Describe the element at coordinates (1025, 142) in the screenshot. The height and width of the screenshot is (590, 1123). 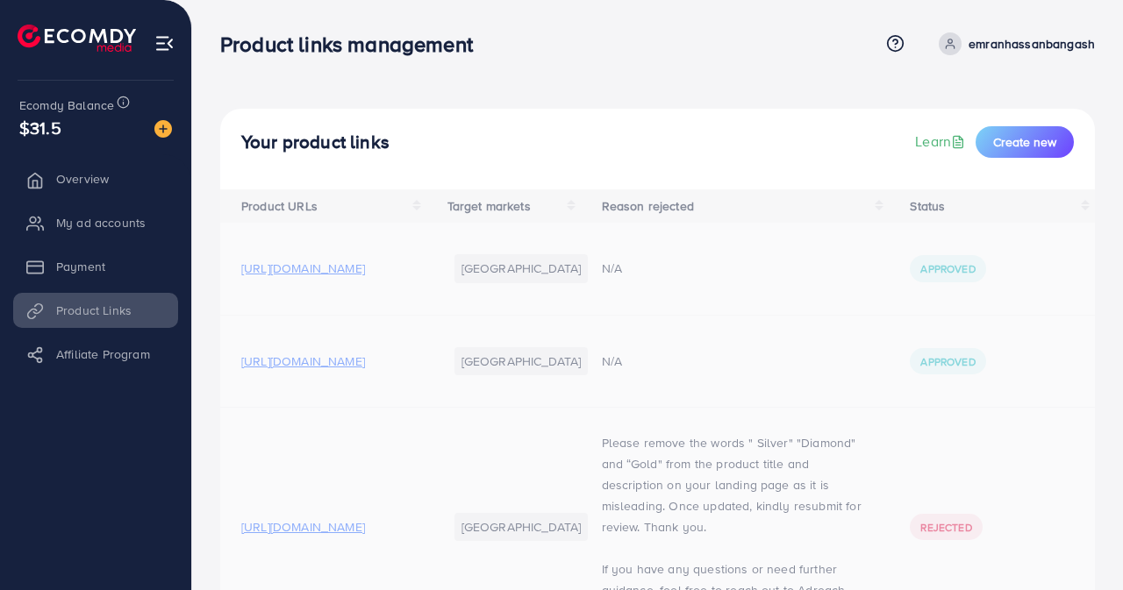
I see `button: Create new` at that location.